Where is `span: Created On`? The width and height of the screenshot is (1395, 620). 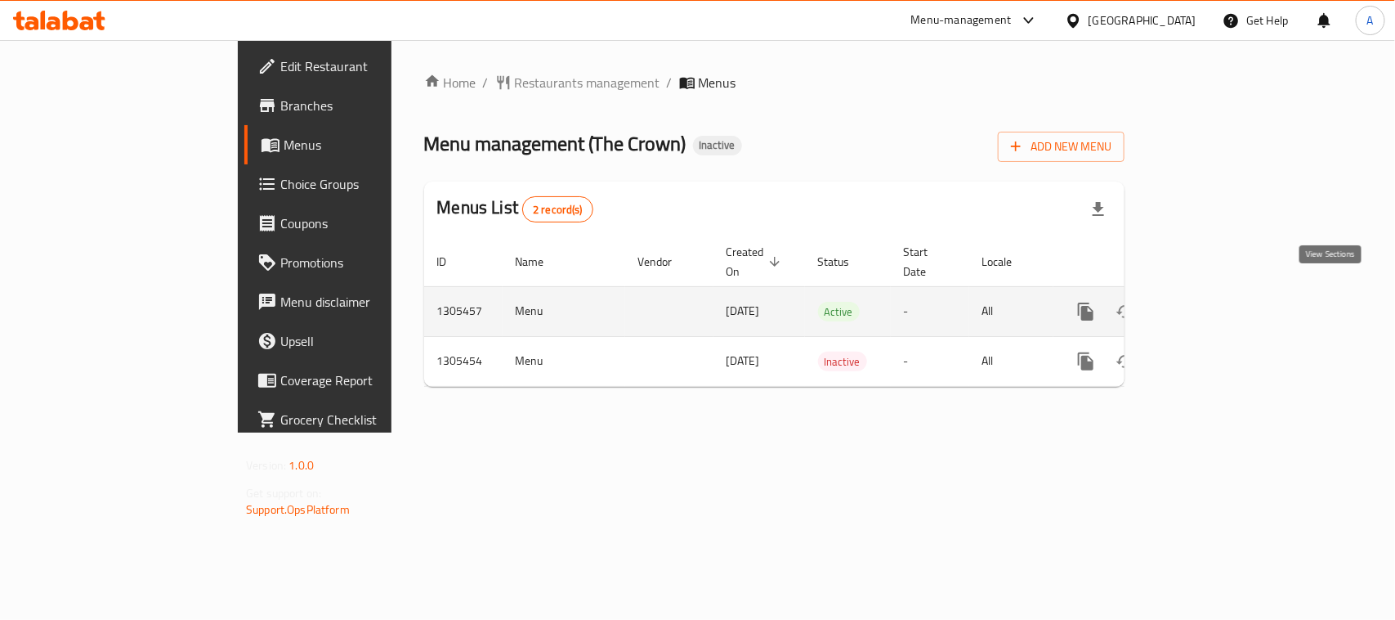
span: Created On is located at coordinates (756, 262).